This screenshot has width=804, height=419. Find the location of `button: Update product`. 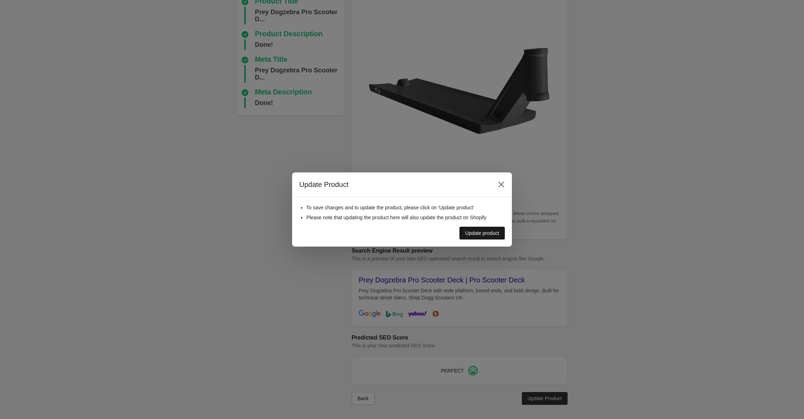

button: Update product is located at coordinates (482, 233).